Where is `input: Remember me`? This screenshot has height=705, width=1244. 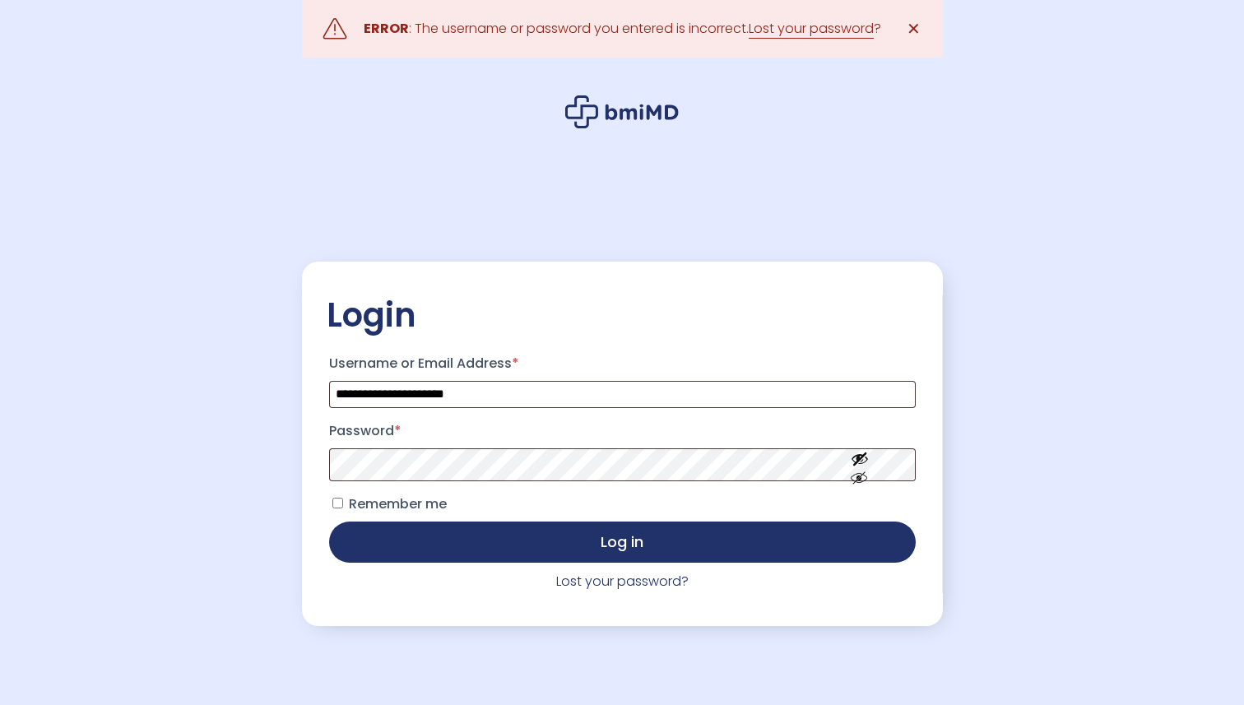 input: Remember me is located at coordinates (337, 503).